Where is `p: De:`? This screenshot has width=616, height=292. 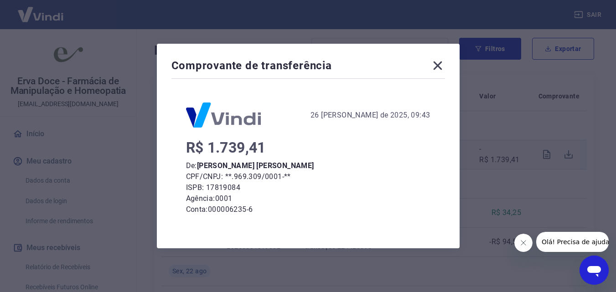
p: De: is located at coordinates (308, 166).